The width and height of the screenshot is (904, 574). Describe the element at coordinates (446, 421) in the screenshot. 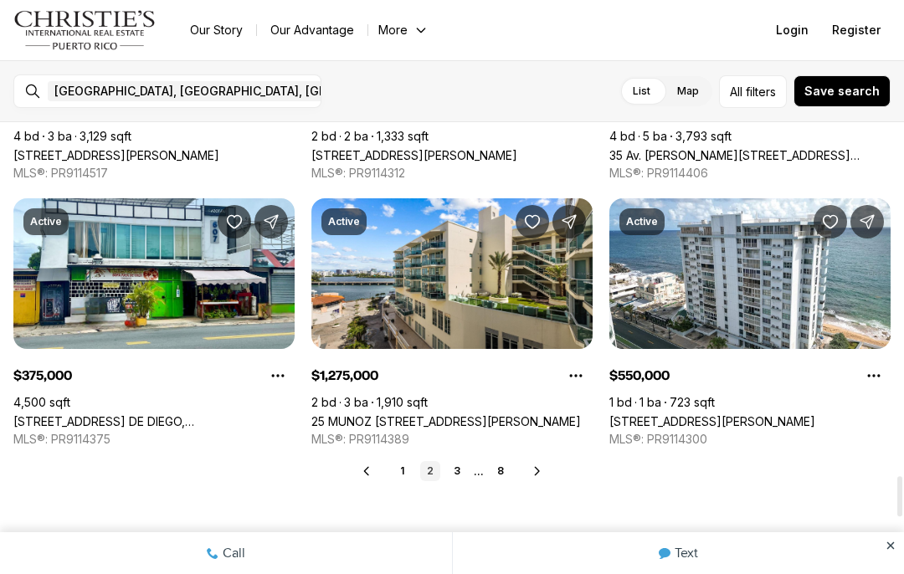

I see `a: 25 MUNOZ RIVERA #702, SAN JUAN PR, 00901` at that location.